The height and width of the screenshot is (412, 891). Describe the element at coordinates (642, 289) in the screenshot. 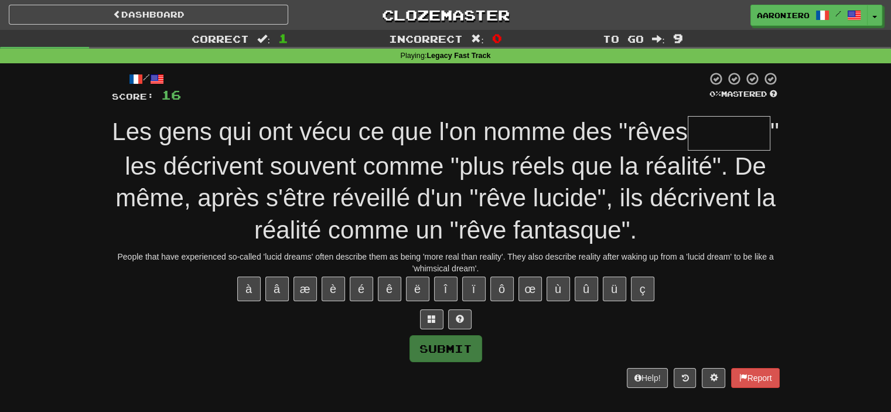

I see `button: ç` at that location.